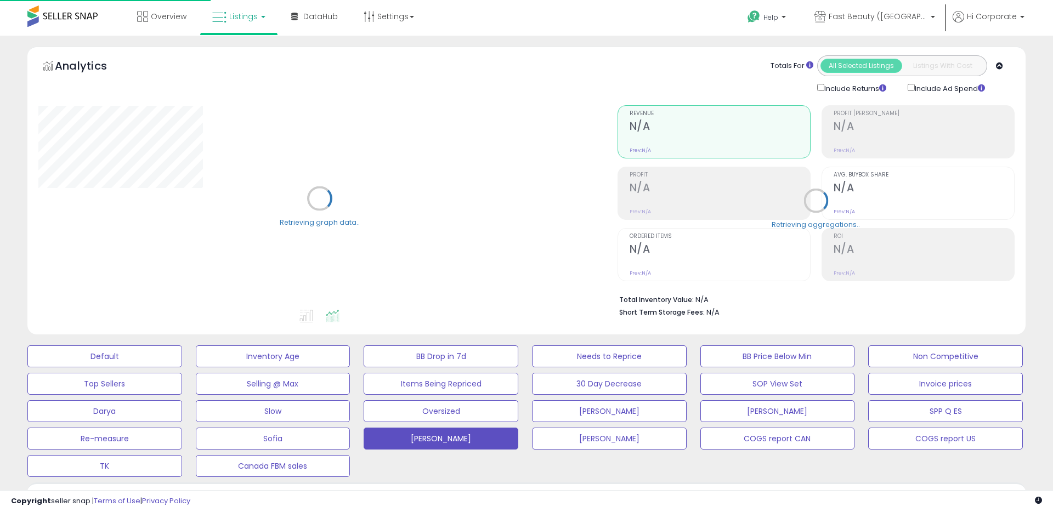  What do you see at coordinates (945, 439) in the screenshot?
I see `button: COGS report US` at bounding box center [945, 439].